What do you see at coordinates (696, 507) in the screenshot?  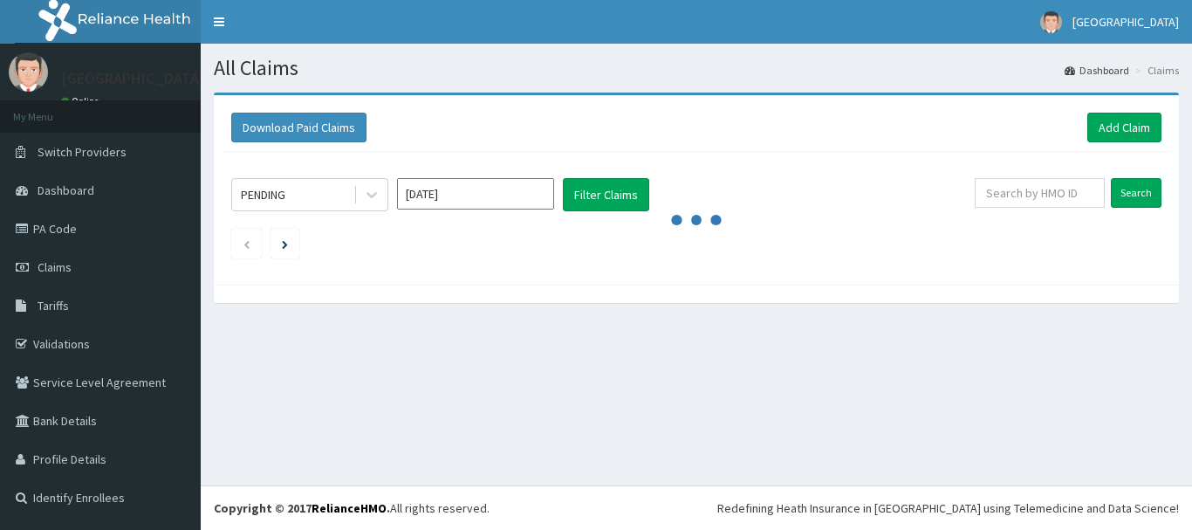 I see `footer: All rights reserved.` at bounding box center [696, 507].